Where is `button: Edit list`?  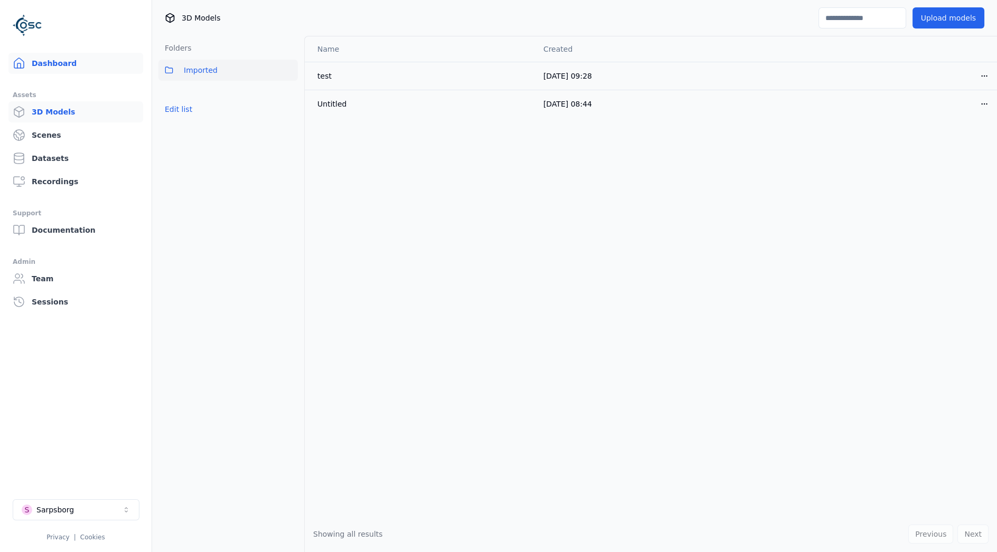 button: Edit list is located at coordinates (178, 109).